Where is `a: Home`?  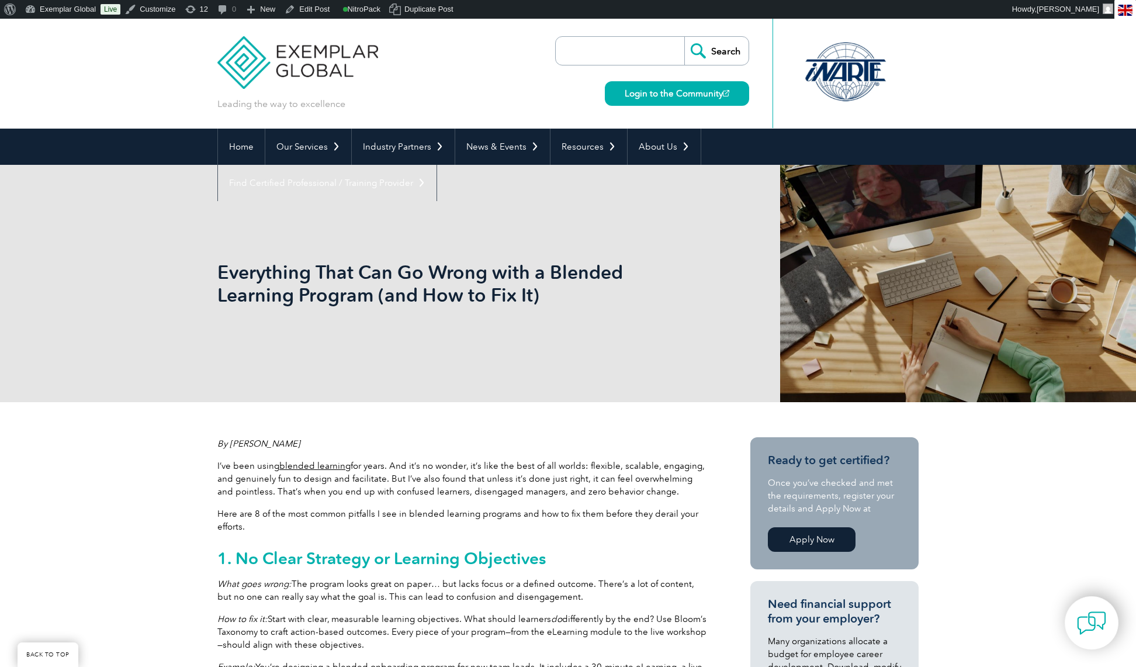
a: Home is located at coordinates (241, 147).